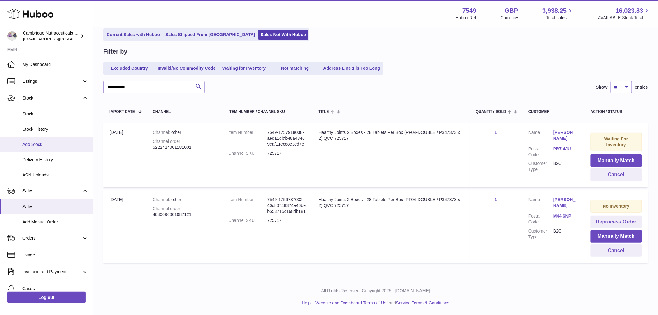 The height and width of the screenshot is (315, 658). What do you see at coordinates (352, 68) in the screenshot?
I see `a: Address Line 1 is Too Long` at bounding box center [352, 68].